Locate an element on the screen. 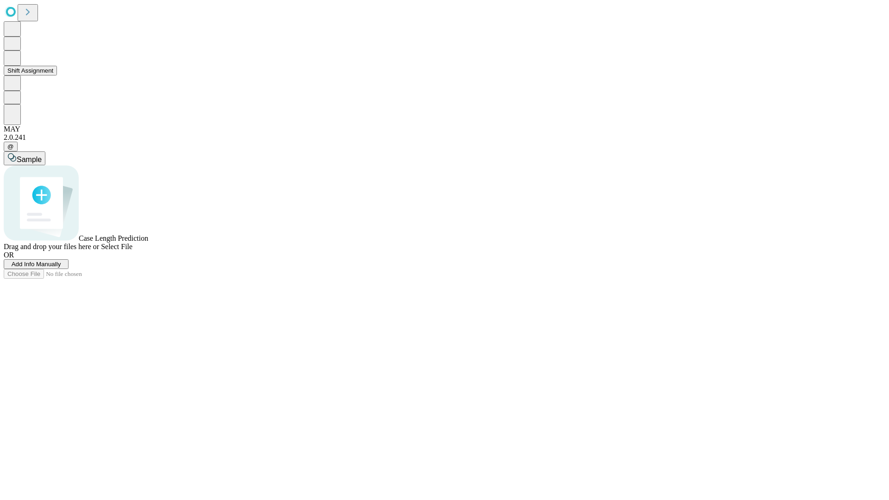  span: Add Info Manually is located at coordinates (36, 264).